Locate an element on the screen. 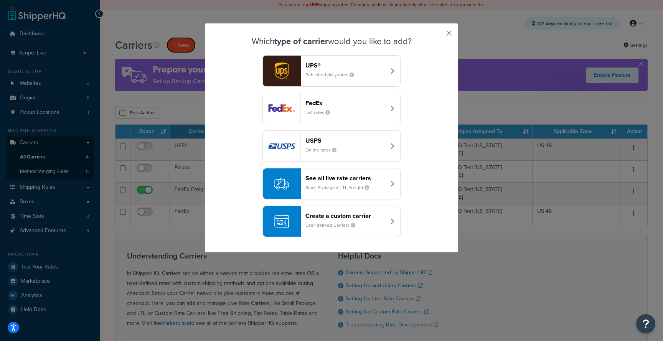 This screenshot has width=663, height=341. small: List rates is located at coordinates (321, 112).